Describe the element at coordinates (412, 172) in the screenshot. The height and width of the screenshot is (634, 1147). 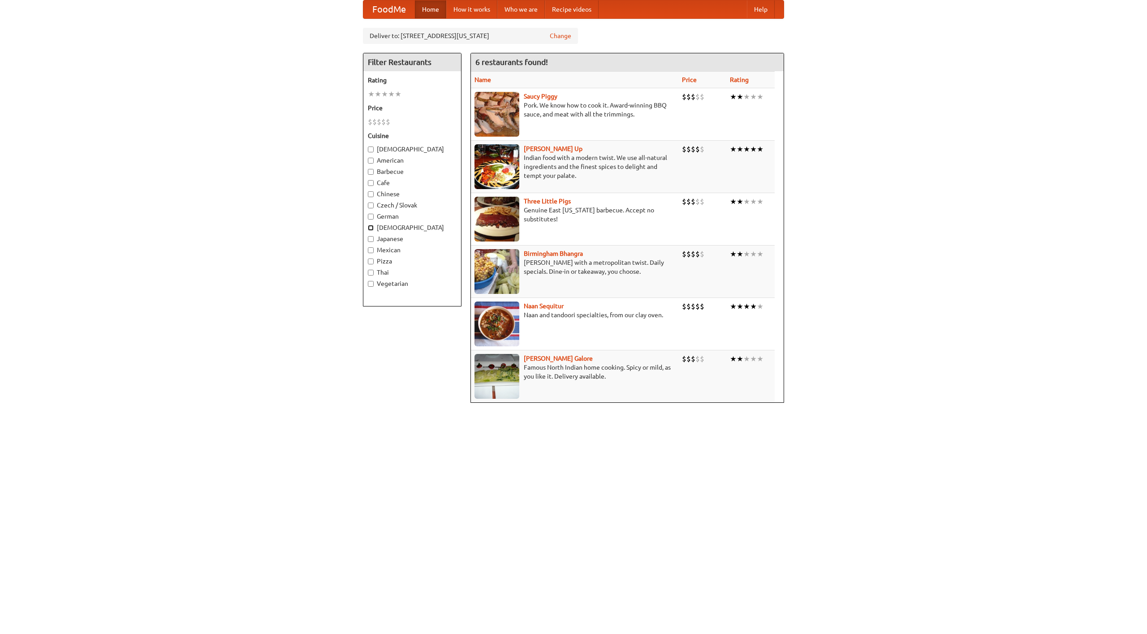
I see `label: Barbecue` at that location.